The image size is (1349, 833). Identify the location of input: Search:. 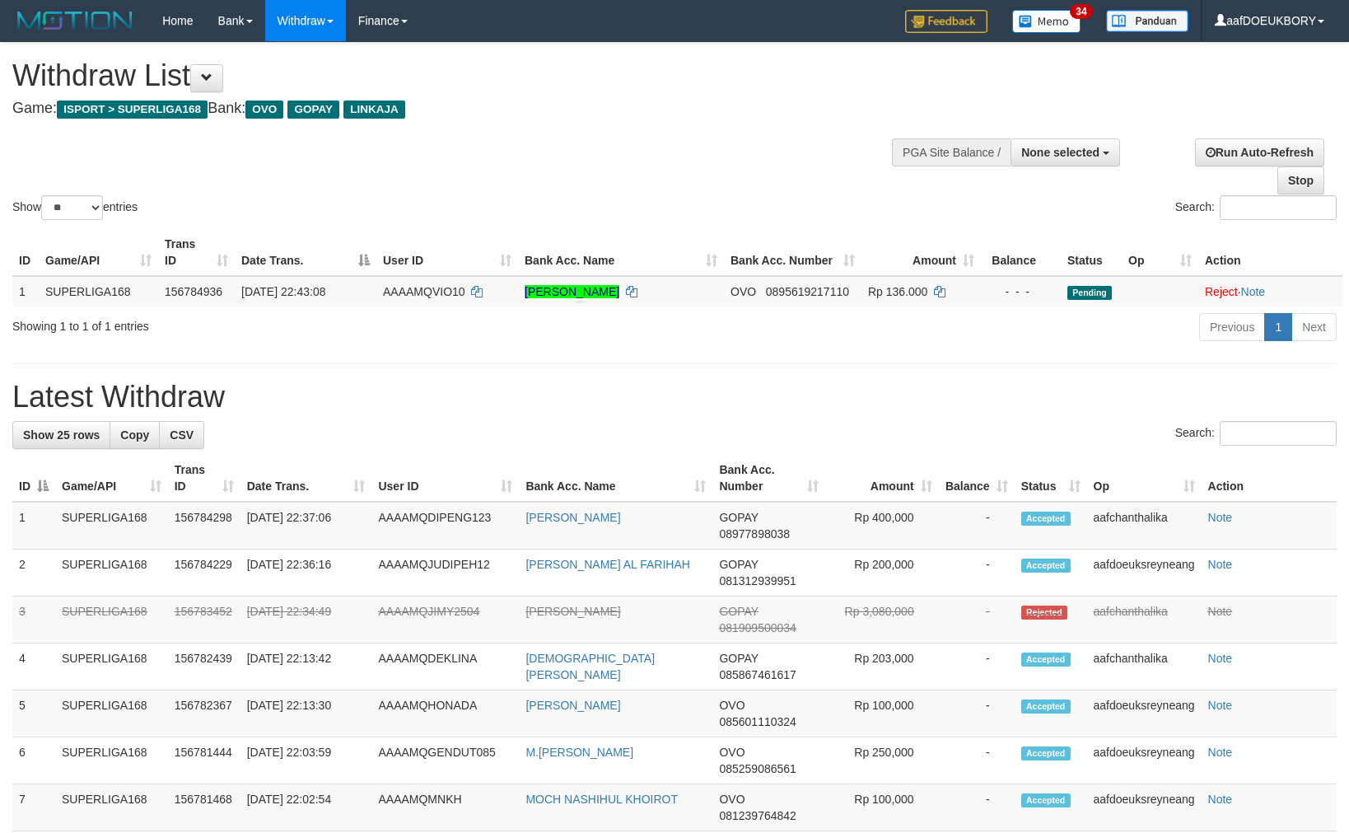
(1279, 433).